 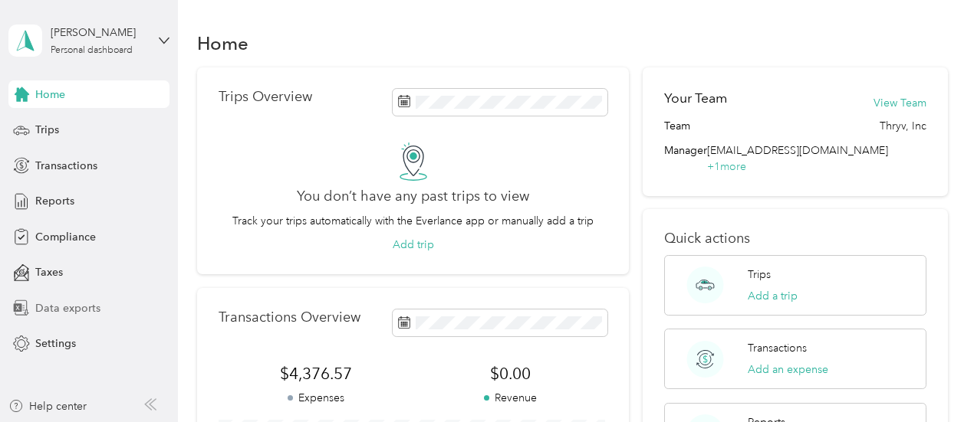 I want to click on p: Transactions, so click(x=777, y=348).